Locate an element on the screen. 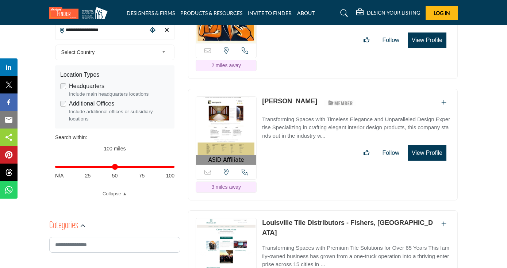 The width and height of the screenshot is (507, 268). a: Search is located at coordinates (343, 13).